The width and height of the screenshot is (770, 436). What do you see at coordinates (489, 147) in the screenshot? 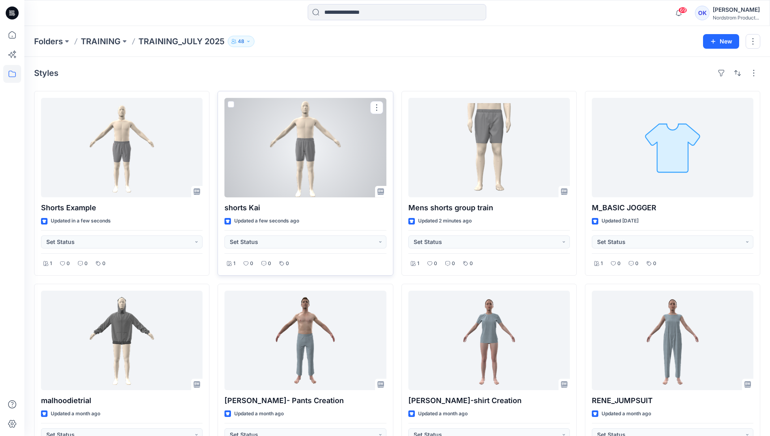
I see `a: Mens shorts group train` at bounding box center [489, 147].